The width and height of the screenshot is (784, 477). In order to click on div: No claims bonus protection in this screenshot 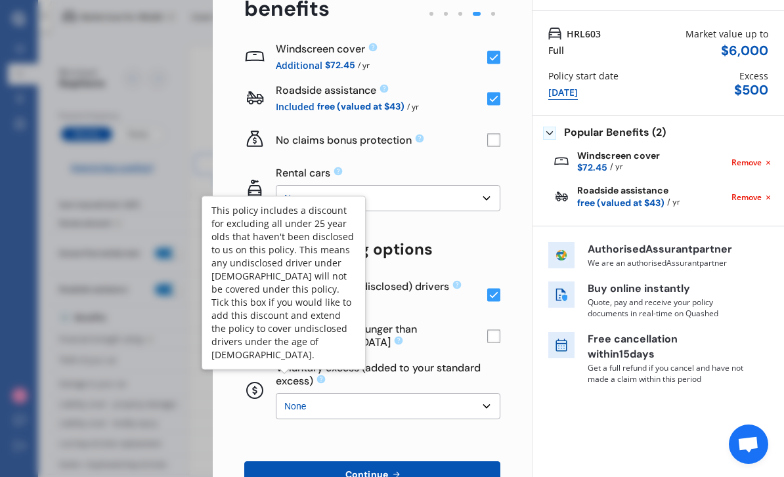, I will do `click(382, 140)`.